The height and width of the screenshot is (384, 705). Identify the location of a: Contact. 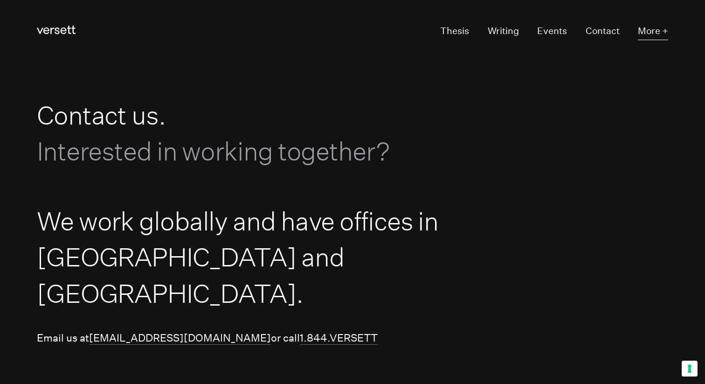
(602, 32).